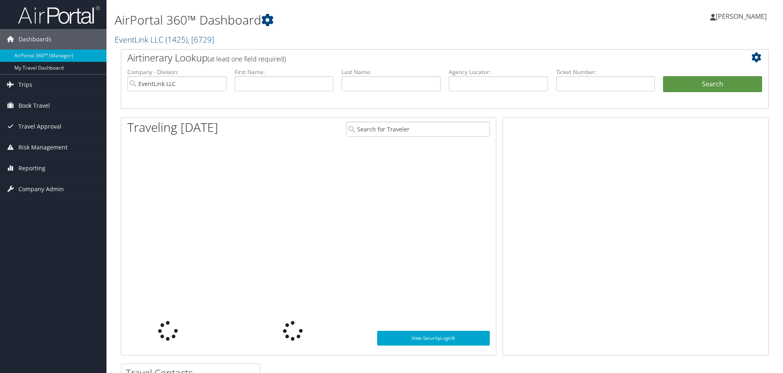 The width and height of the screenshot is (783, 373). I want to click on button: Search, so click(712, 84).